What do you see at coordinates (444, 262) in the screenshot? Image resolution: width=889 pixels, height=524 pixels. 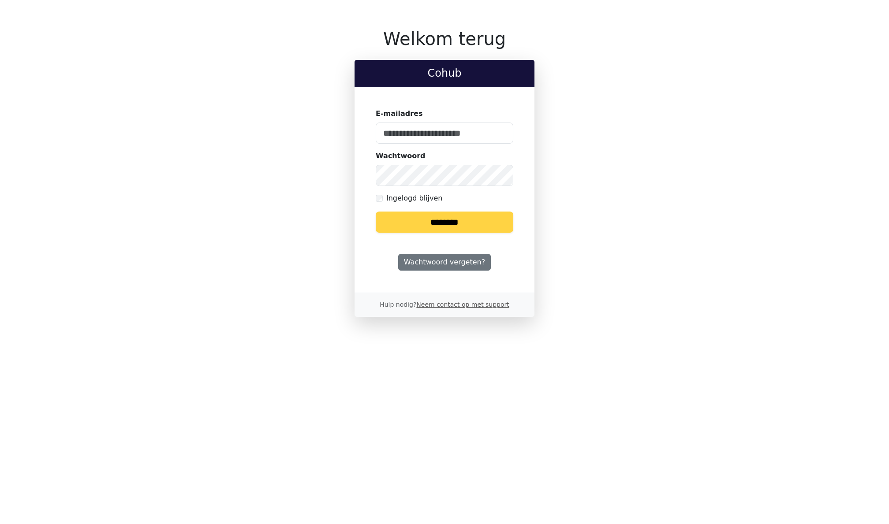 I see `a: Wachtwoord vergeten?` at bounding box center [444, 262].